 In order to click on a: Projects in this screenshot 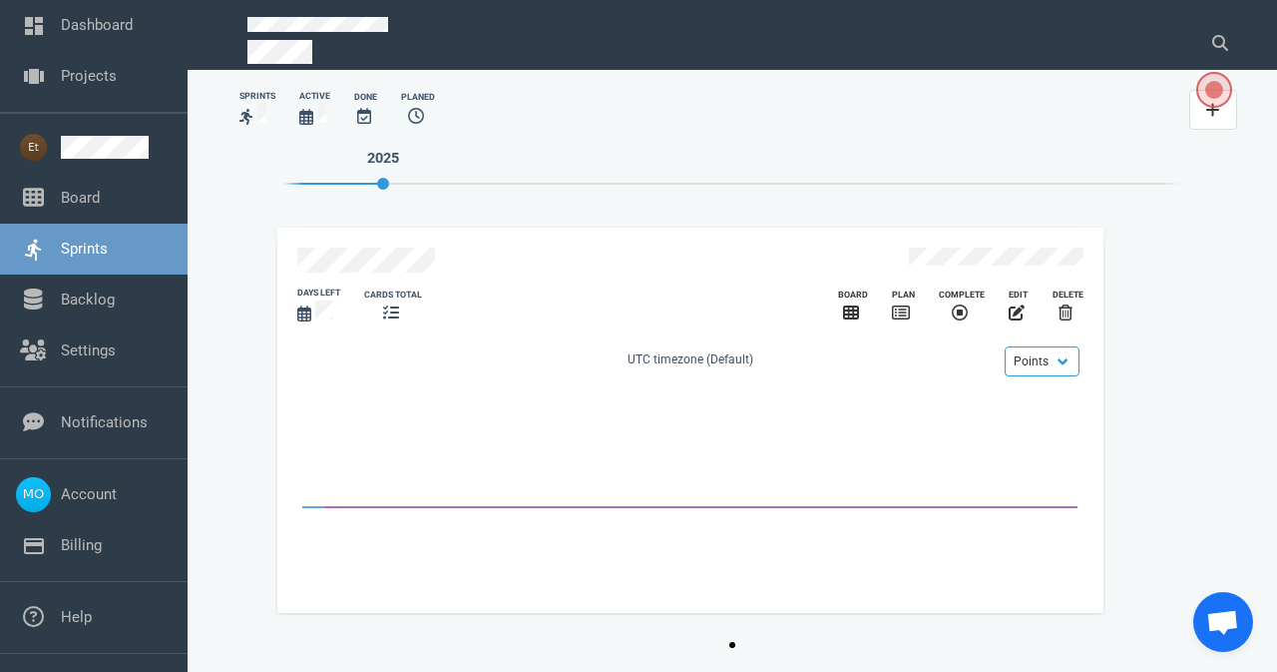, I will do `click(89, 76)`.